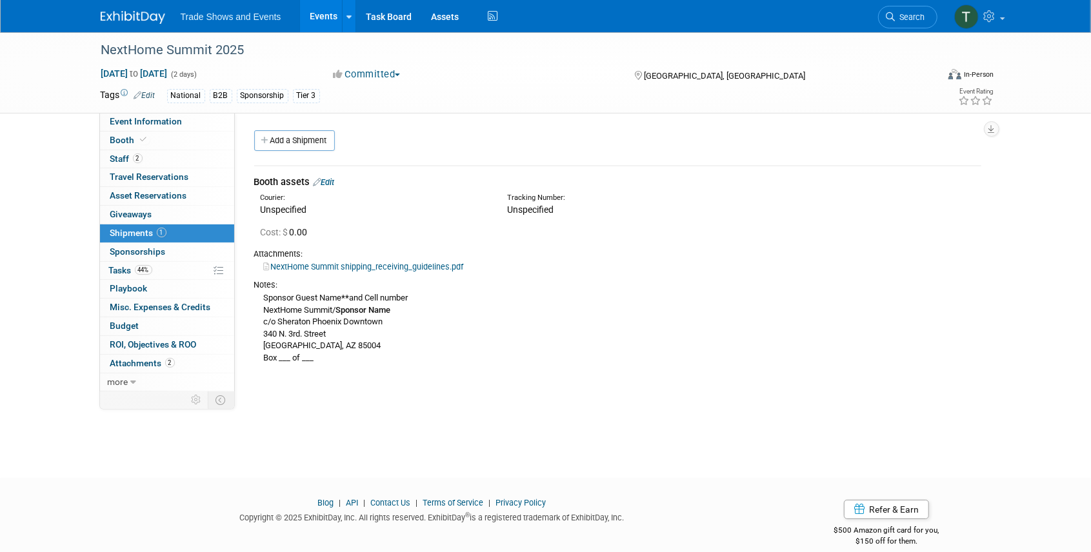  Describe the element at coordinates (129, 288) in the screenshot. I see `span: Playbook` at that location.